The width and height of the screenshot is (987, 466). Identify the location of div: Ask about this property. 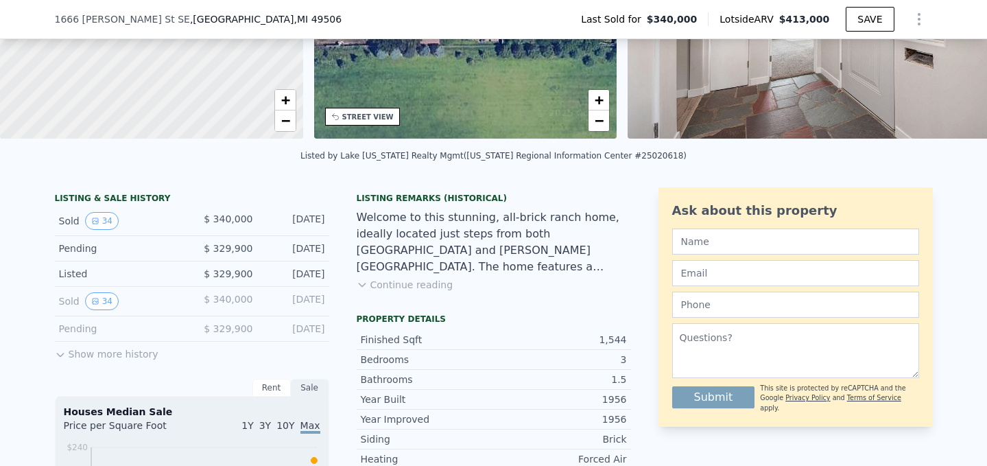
(796, 211).